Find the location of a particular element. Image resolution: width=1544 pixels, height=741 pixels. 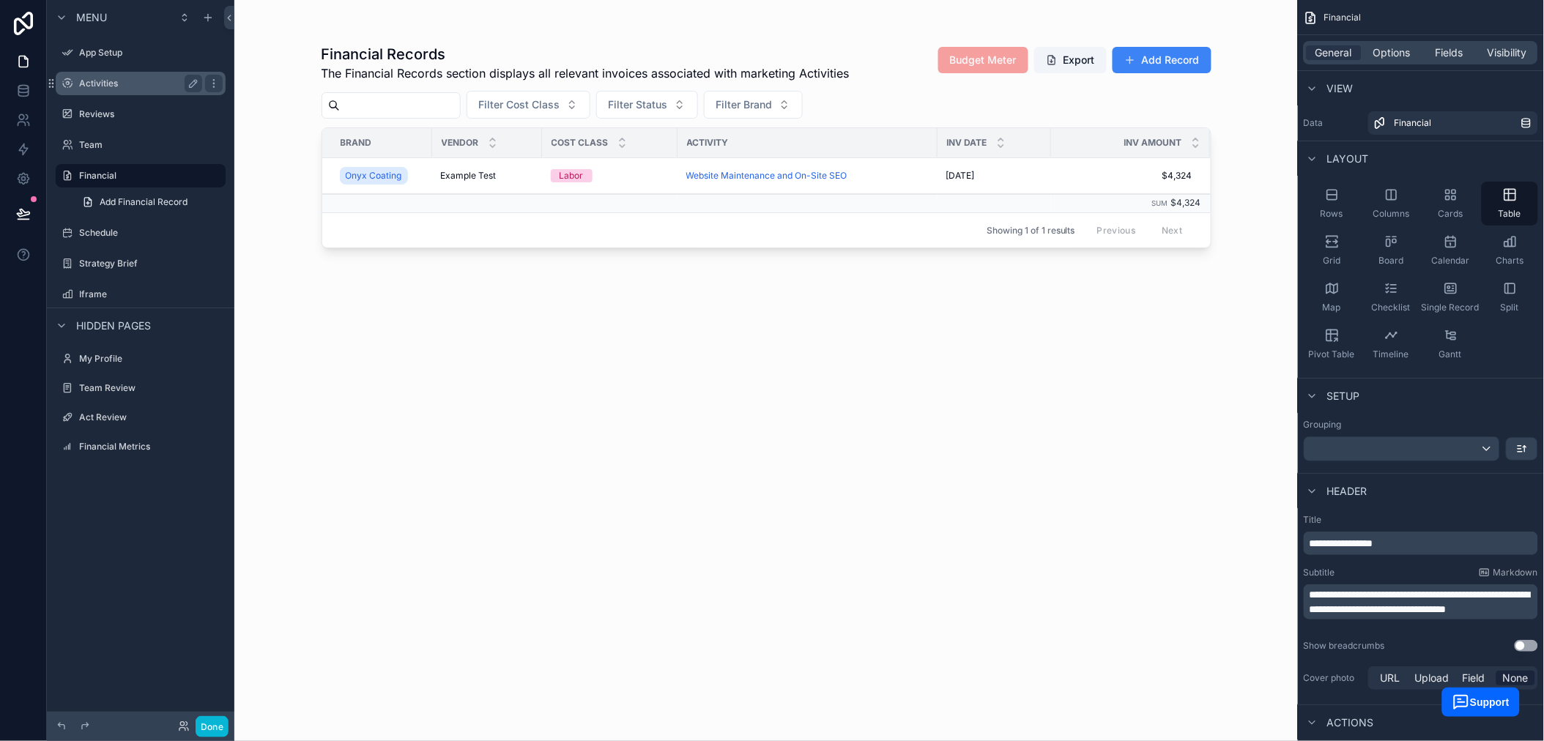

button: Single Record is located at coordinates (1450, 297).